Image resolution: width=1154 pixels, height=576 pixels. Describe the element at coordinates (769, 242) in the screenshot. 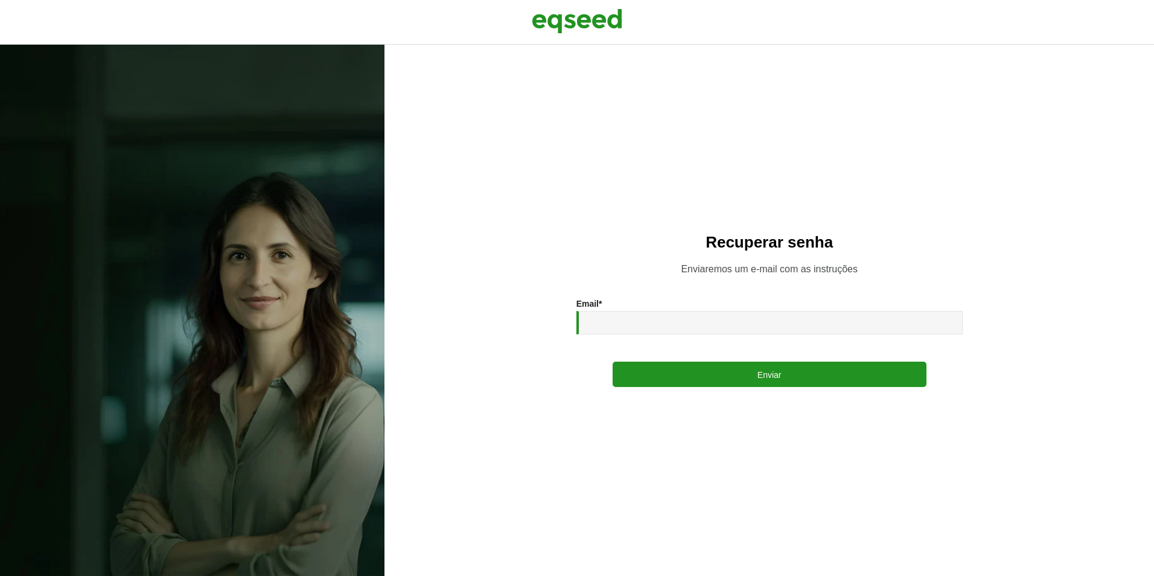

I see `h2: Recuperar senha` at that location.